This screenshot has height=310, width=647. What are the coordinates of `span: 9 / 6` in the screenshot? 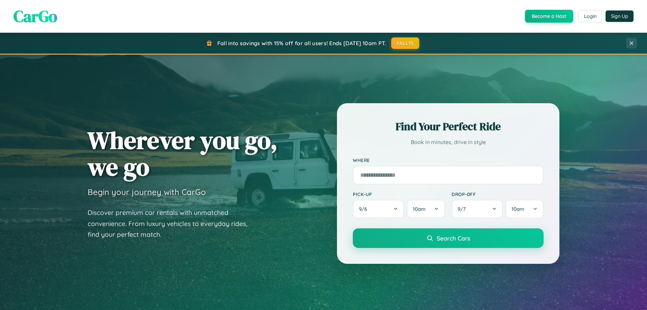 It's located at (365, 209).